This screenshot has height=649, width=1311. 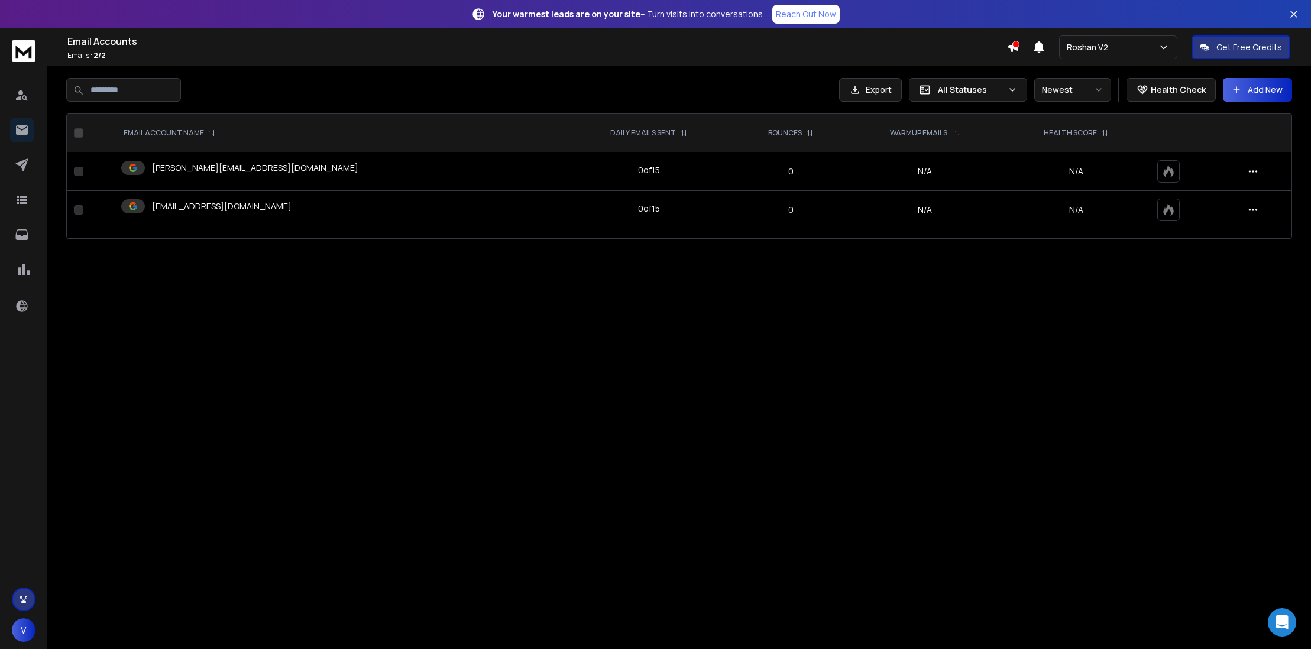 I want to click on p: Emails :, so click(x=537, y=56).